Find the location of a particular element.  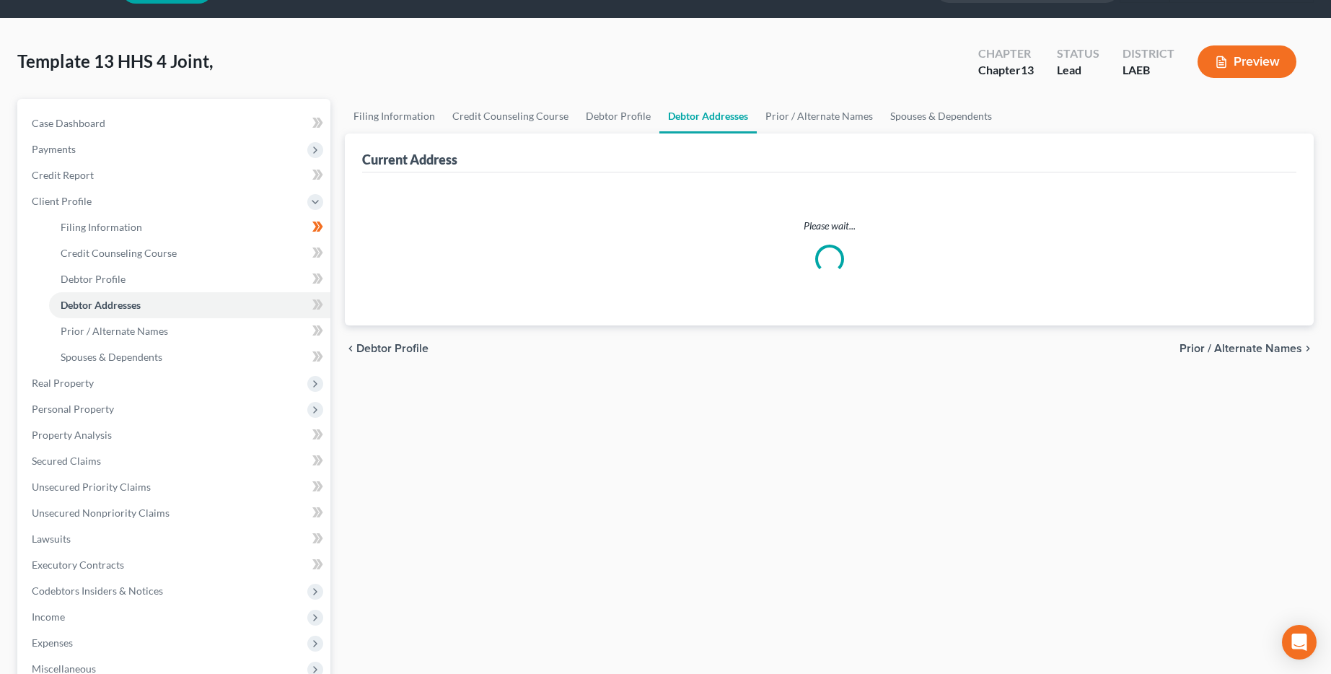

span: Unsecured Priority Claims is located at coordinates (91, 486).